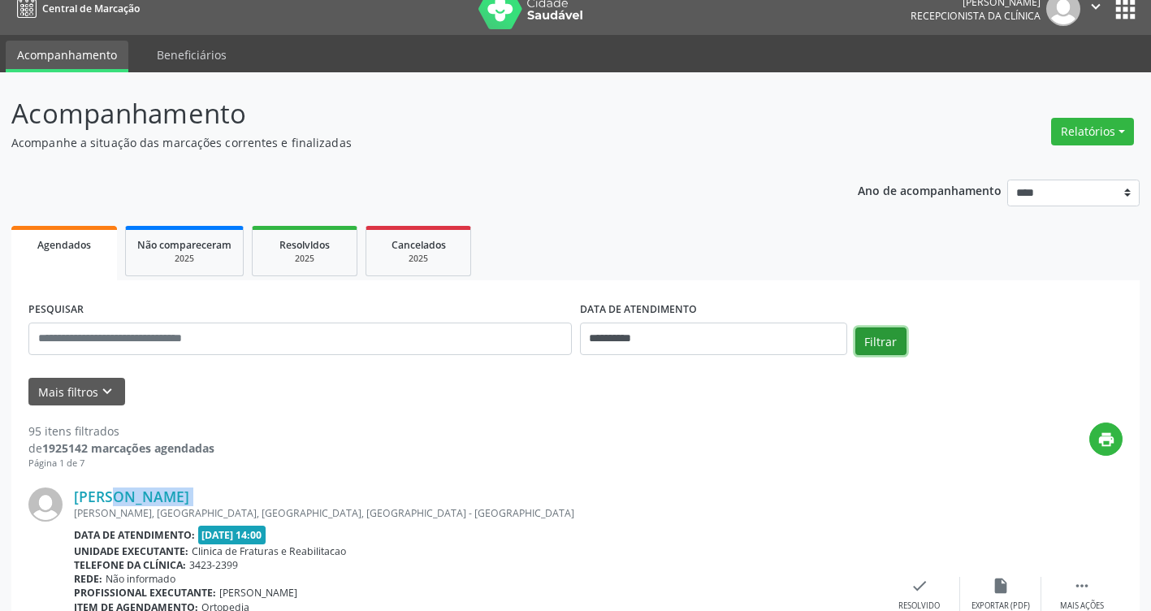  Describe the element at coordinates (638, 309) in the screenshot. I see `label: DATA DE ATENDIMENTO` at that location.